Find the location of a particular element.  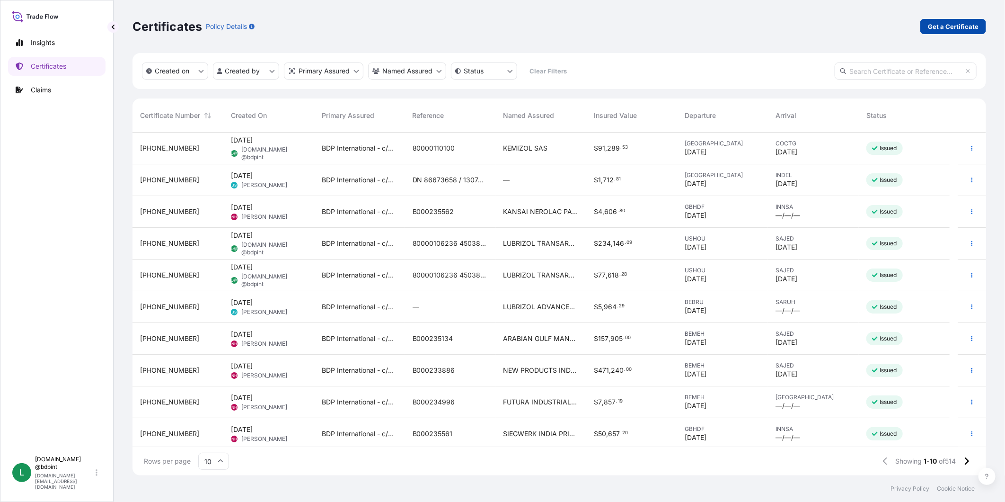

span: JS is located at coordinates (234, 185).